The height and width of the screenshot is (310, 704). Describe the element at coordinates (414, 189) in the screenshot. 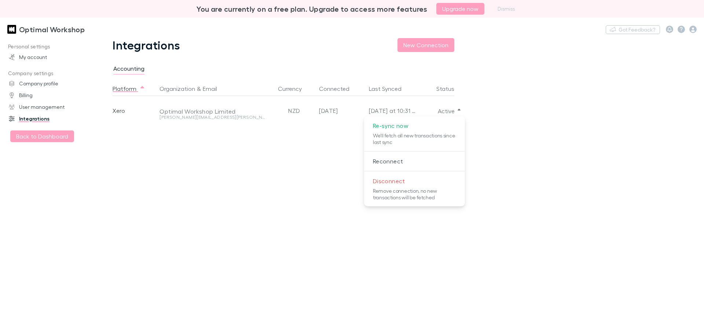

I see `li: DisconnectRemove connection, no new transactions will be fetched` at that location.